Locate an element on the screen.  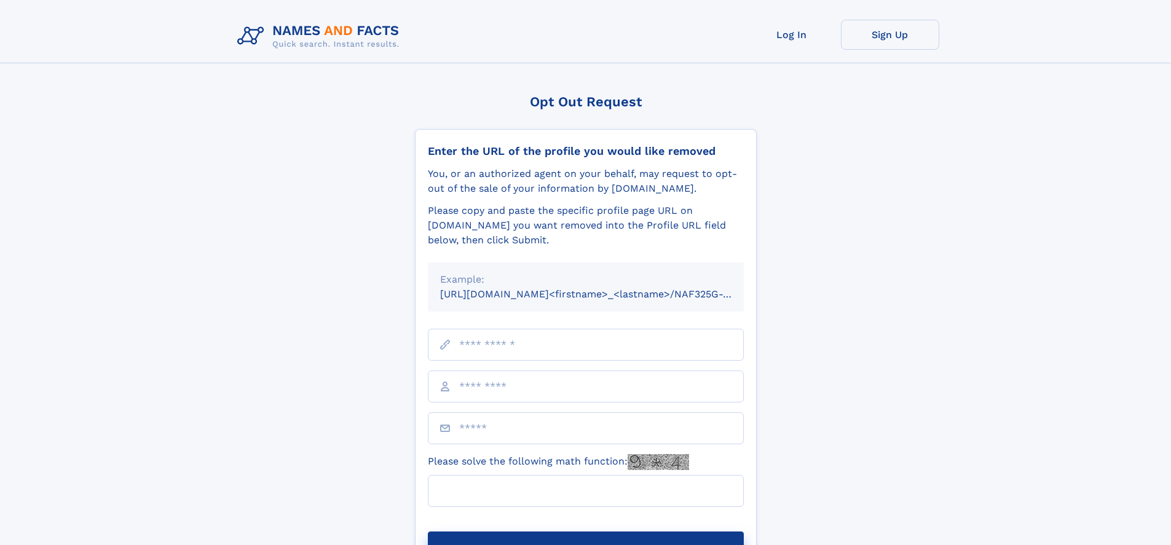
div: You, or an authorized agent on your behalf, may request to opt-out of the sale of your informatio... is located at coordinates (586, 181).